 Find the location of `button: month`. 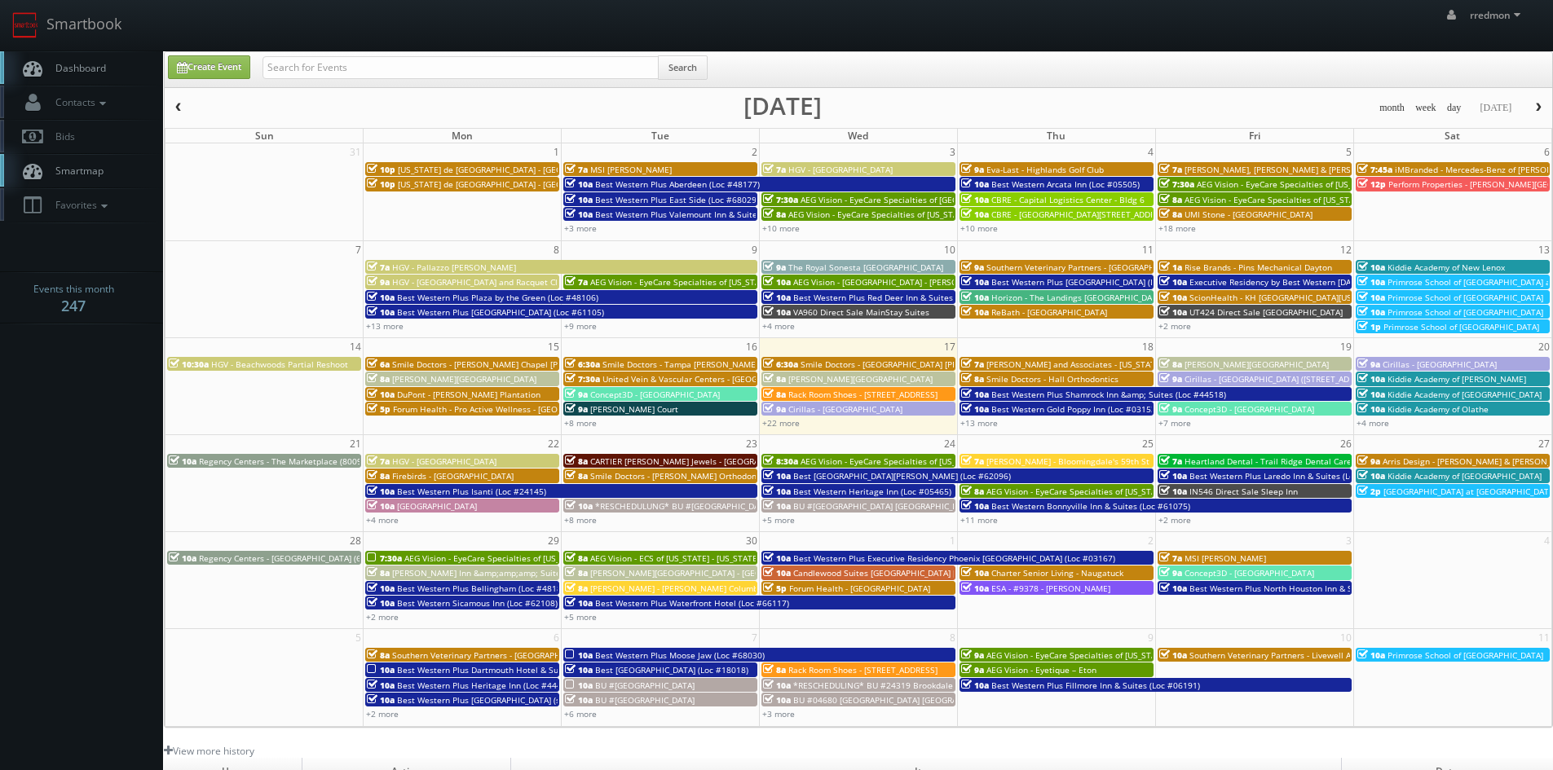

button: month is located at coordinates (1392, 108).